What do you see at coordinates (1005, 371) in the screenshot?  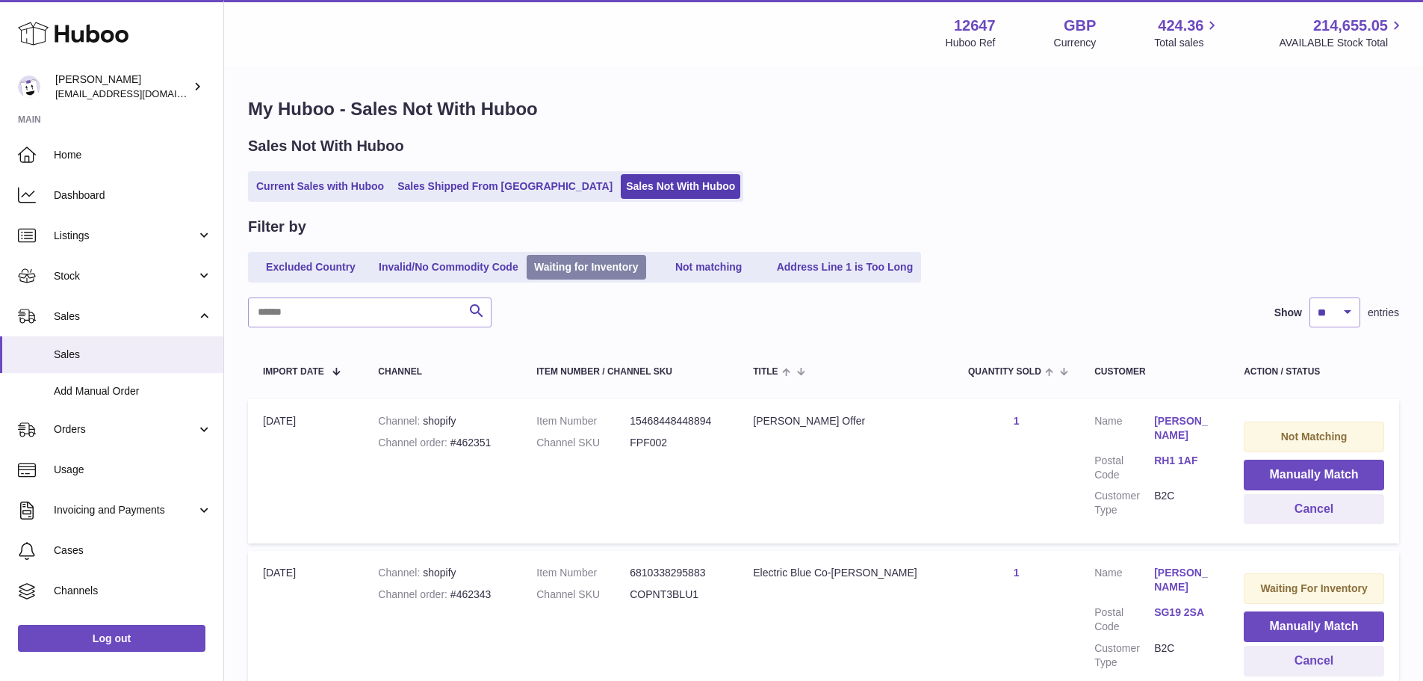 I see `span: Quantity Sold` at bounding box center [1005, 371].